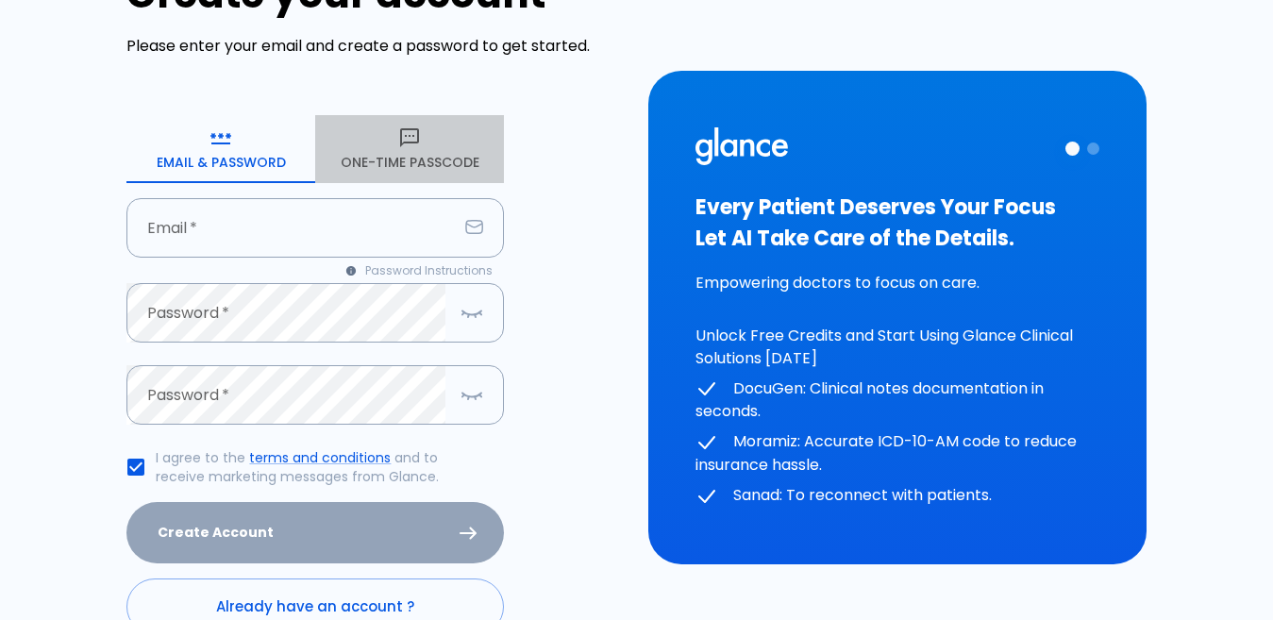 Image resolution: width=1273 pixels, height=620 pixels. I want to click on p: I agree to the and to receive marketing messages from Glance., so click(322, 467).